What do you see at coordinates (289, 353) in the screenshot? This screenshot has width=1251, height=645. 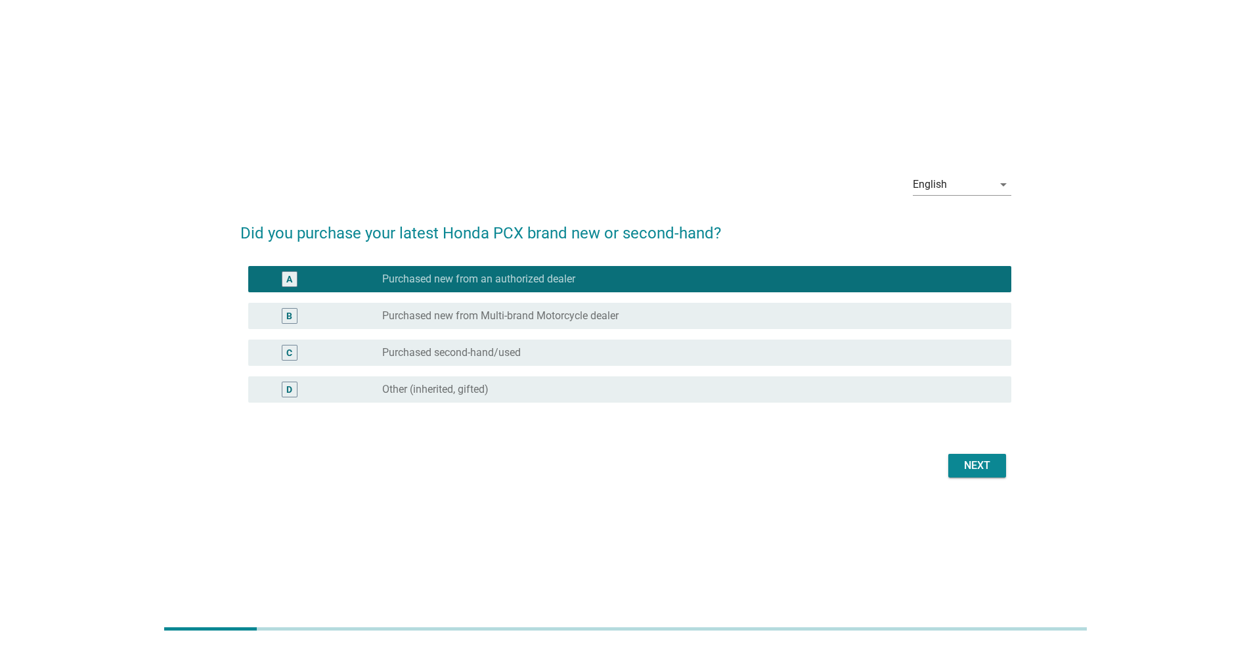 I see `div: C` at bounding box center [289, 353].